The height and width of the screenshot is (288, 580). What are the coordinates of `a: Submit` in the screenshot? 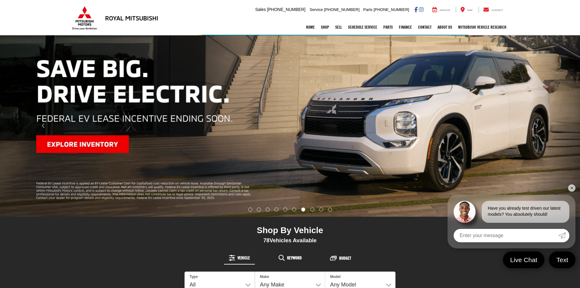 It's located at (564, 235).